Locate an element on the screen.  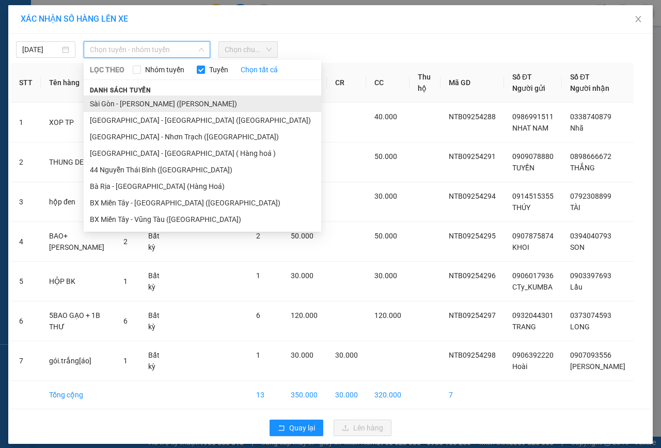
td: 13 is located at coordinates (265, 395).